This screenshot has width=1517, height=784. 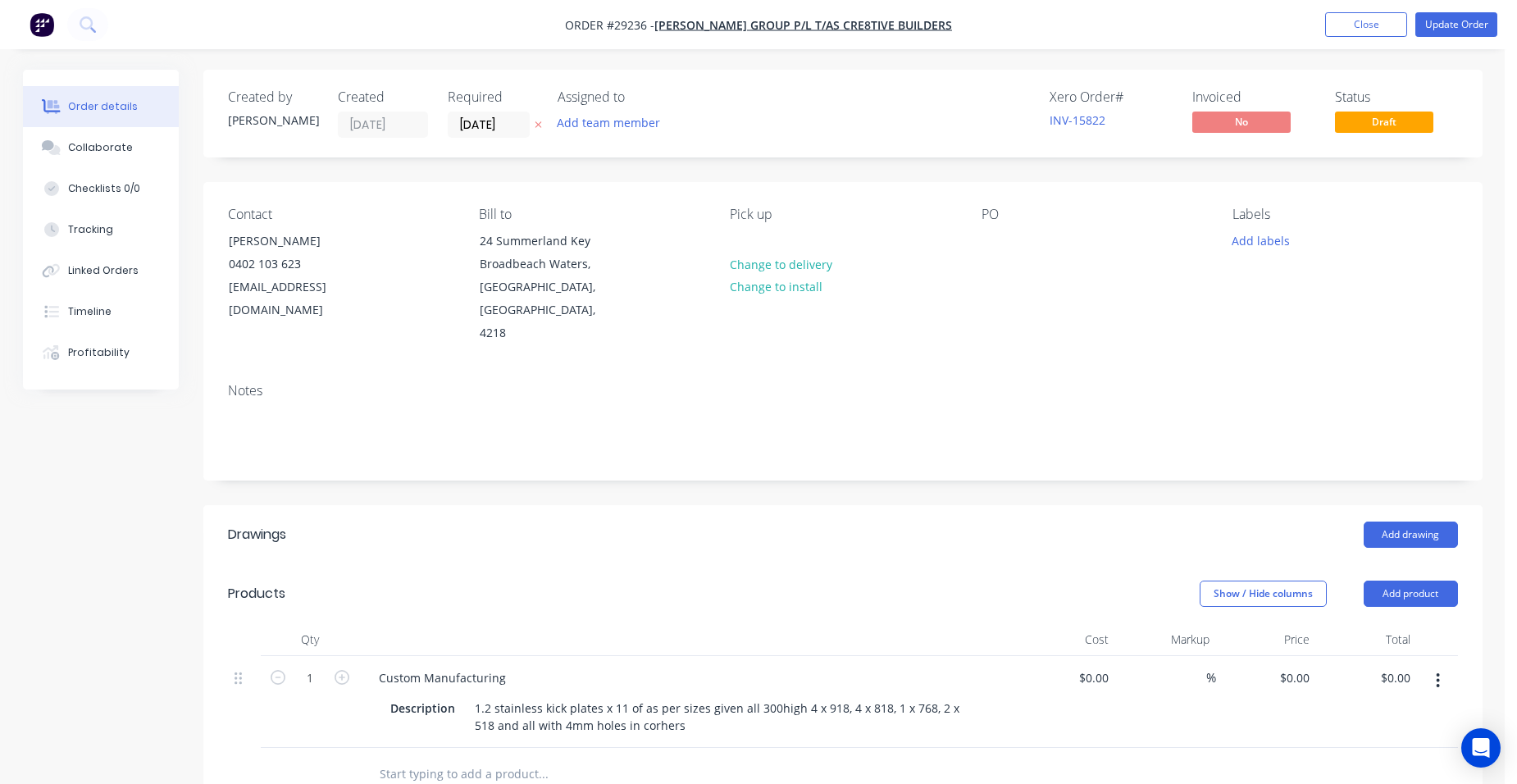 I want to click on button: Order details, so click(x=100, y=106).